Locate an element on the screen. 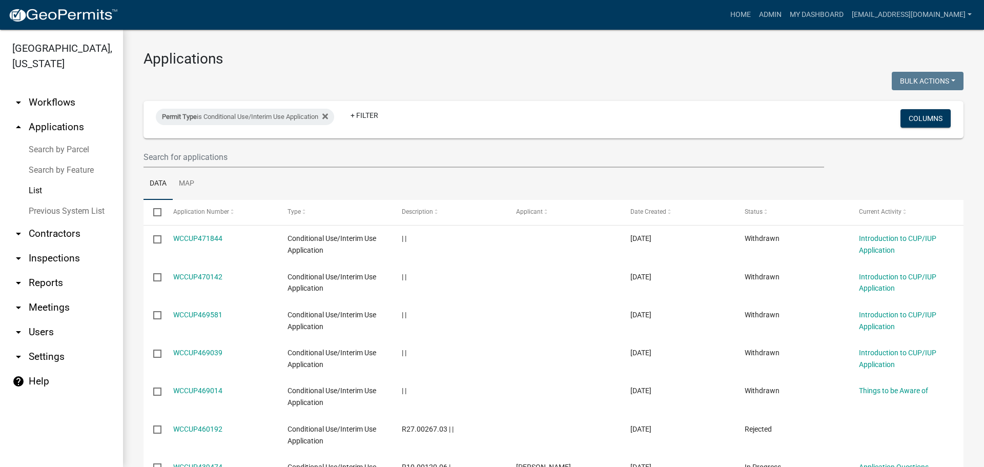 The image size is (984, 467). a: Home is located at coordinates (741, 15).